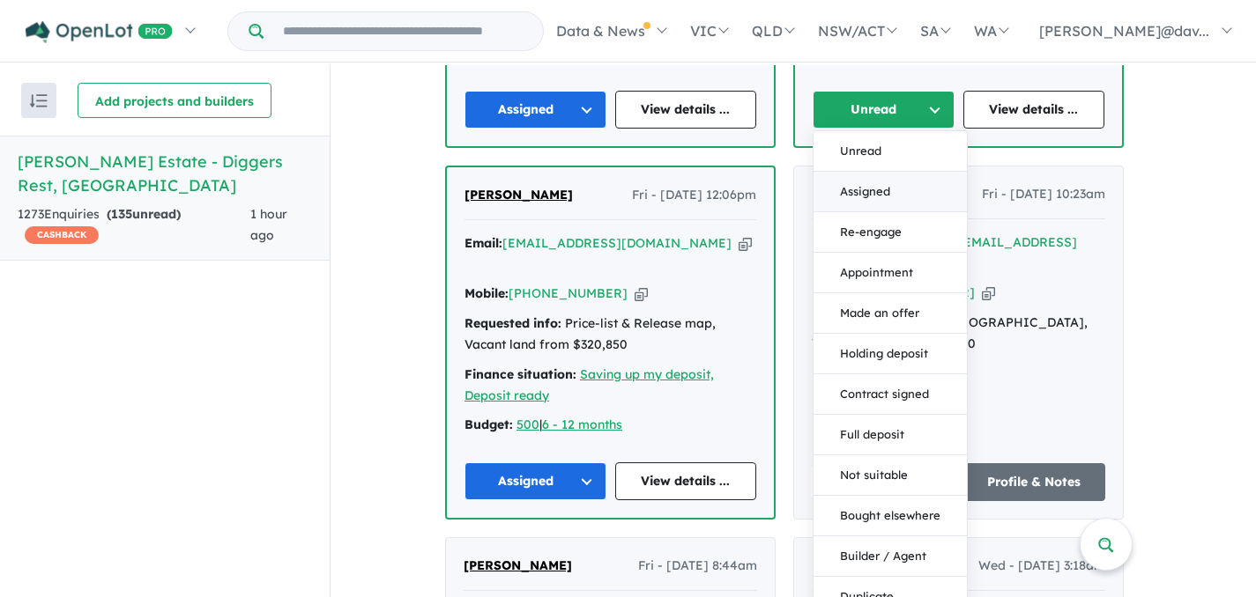 The height and width of the screenshot is (597, 1256). Describe the element at coordinates (403, 31) in the screenshot. I see `input: Try estate name, suburb, builder or developer` at that location.